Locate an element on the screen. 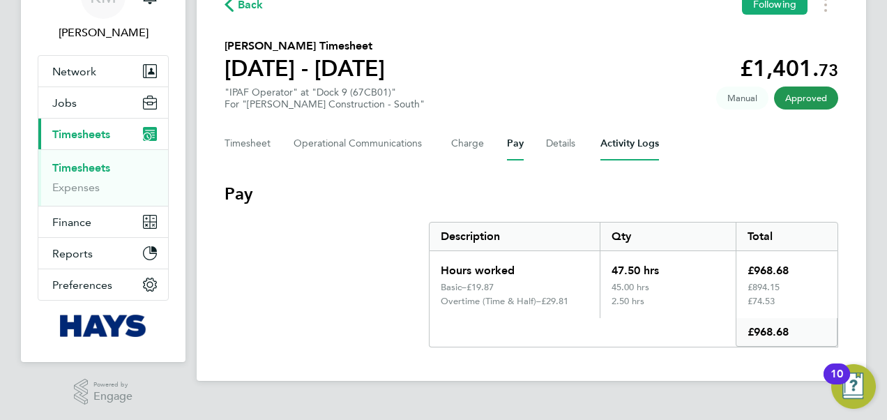 The height and width of the screenshot is (420, 887). button: Reports is located at coordinates (103, 253).